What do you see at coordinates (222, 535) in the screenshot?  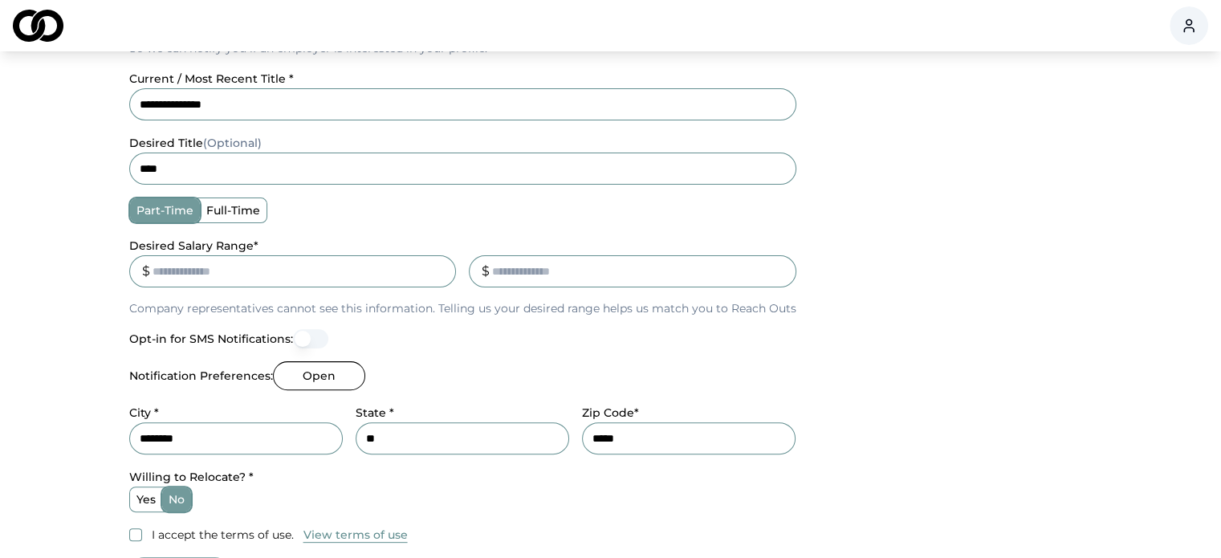 I see `label: I accept the terms of use.` at bounding box center [222, 535].